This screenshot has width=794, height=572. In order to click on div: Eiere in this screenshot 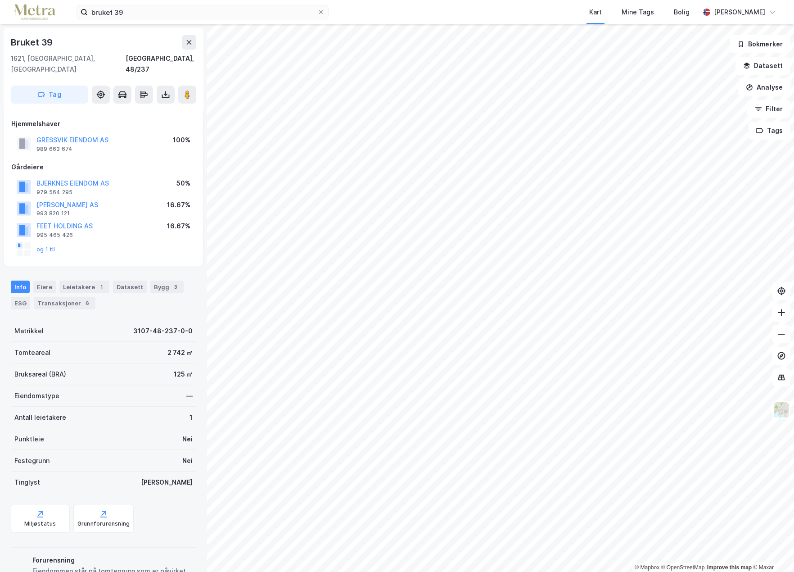, I will do `click(45, 287)`.